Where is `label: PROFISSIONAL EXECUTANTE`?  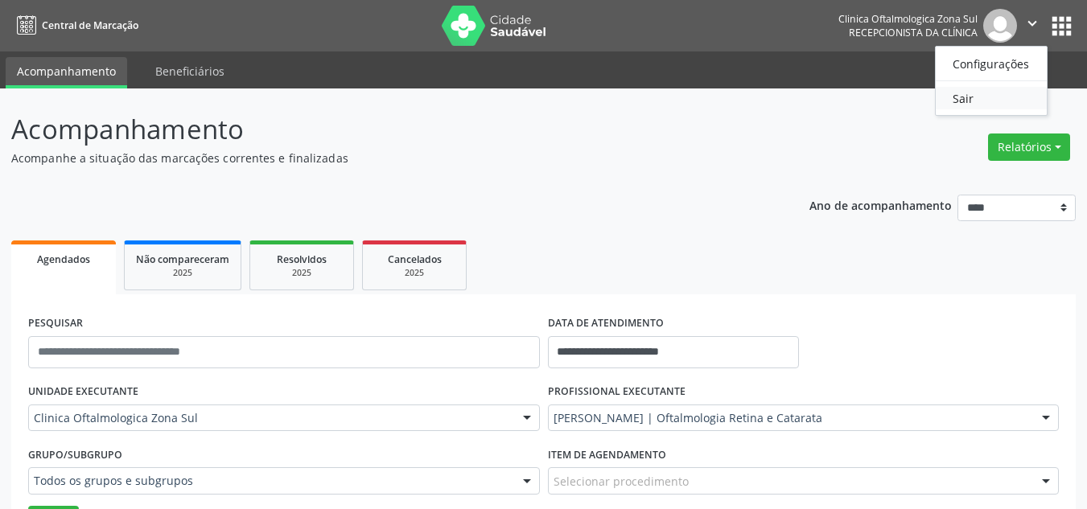 label: PROFISSIONAL EXECUTANTE is located at coordinates (616, 392).